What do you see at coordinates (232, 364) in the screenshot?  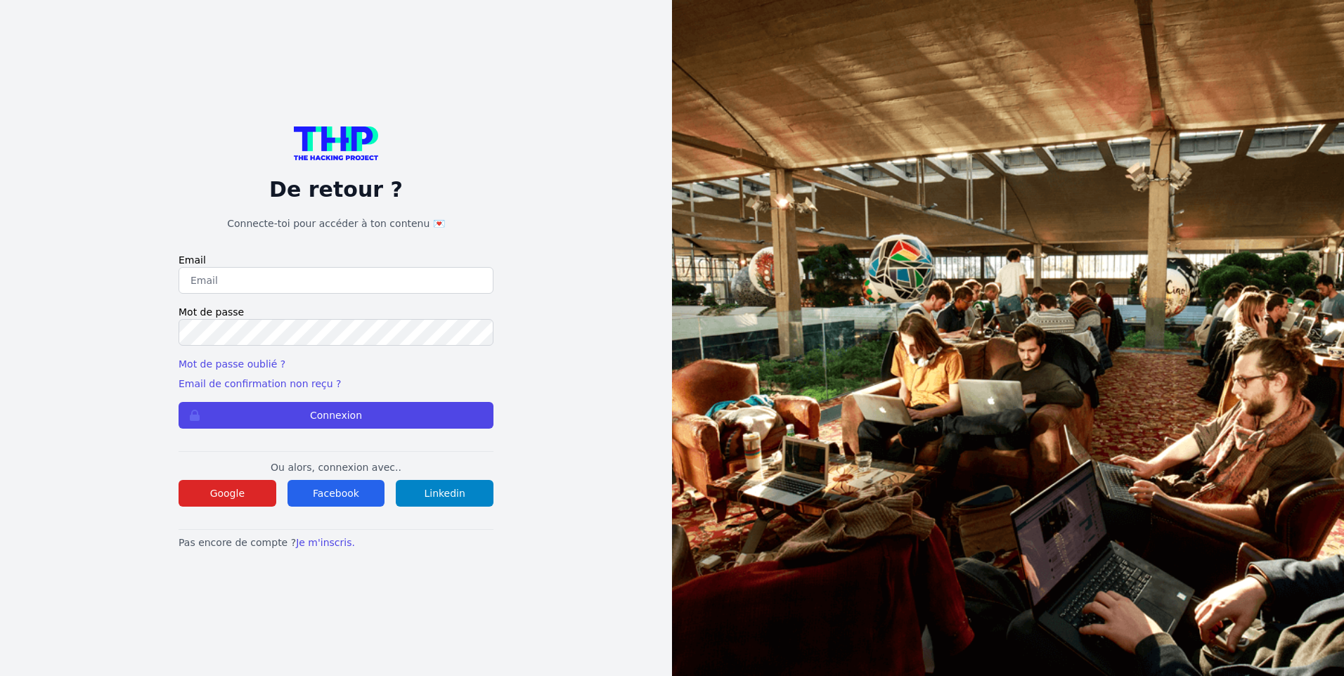 I see `a: Mot de passe oublié ?` at bounding box center [232, 364].